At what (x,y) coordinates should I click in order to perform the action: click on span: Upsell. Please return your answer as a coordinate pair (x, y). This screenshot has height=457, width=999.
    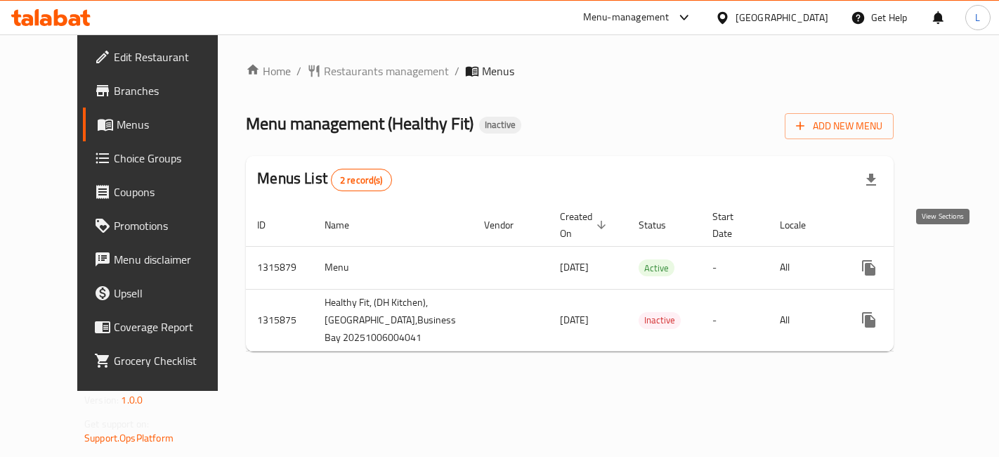
    Looking at the image, I should click on (173, 293).